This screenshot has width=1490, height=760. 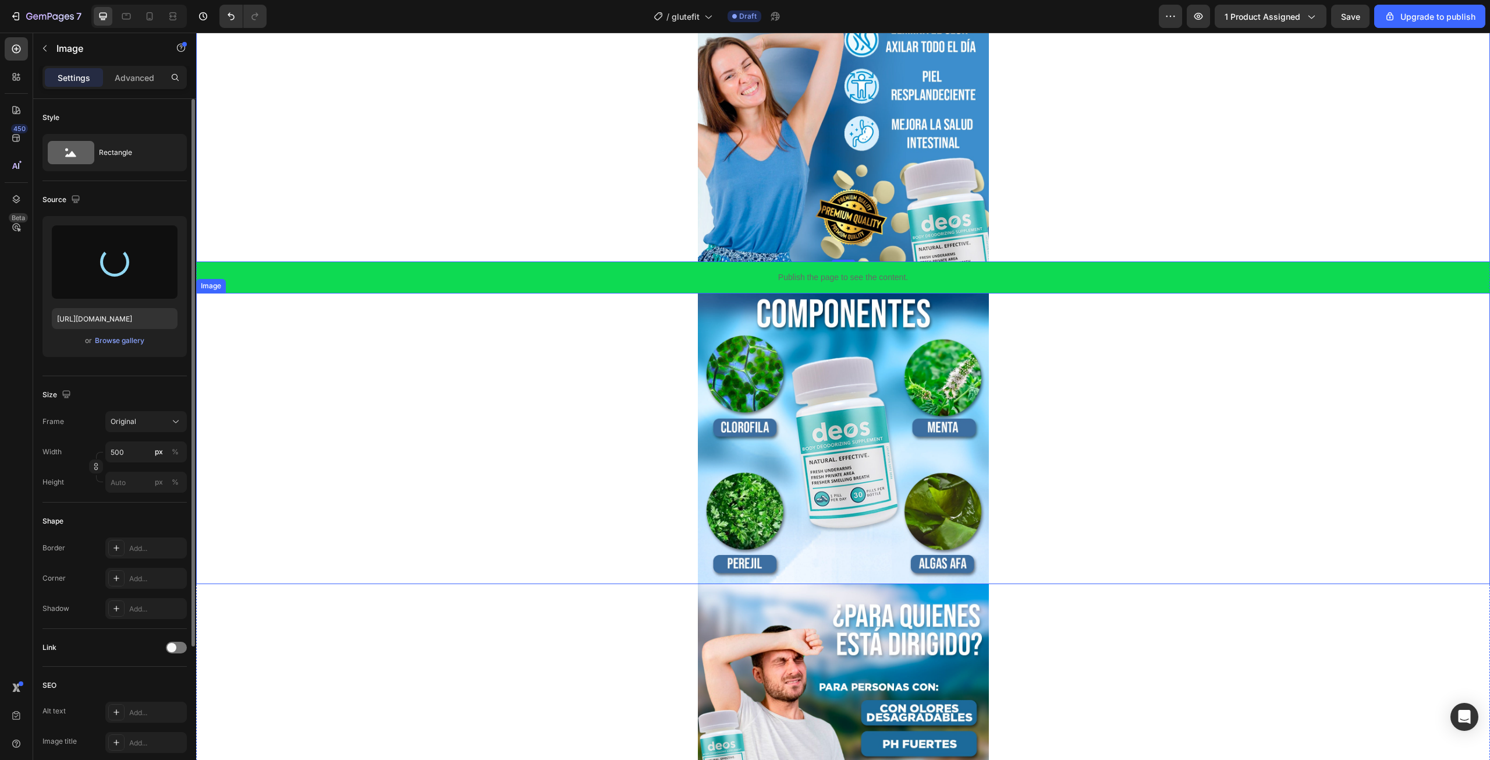 What do you see at coordinates (1262, 16) in the screenshot?
I see `span: 1 product assigned` at bounding box center [1262, 16].